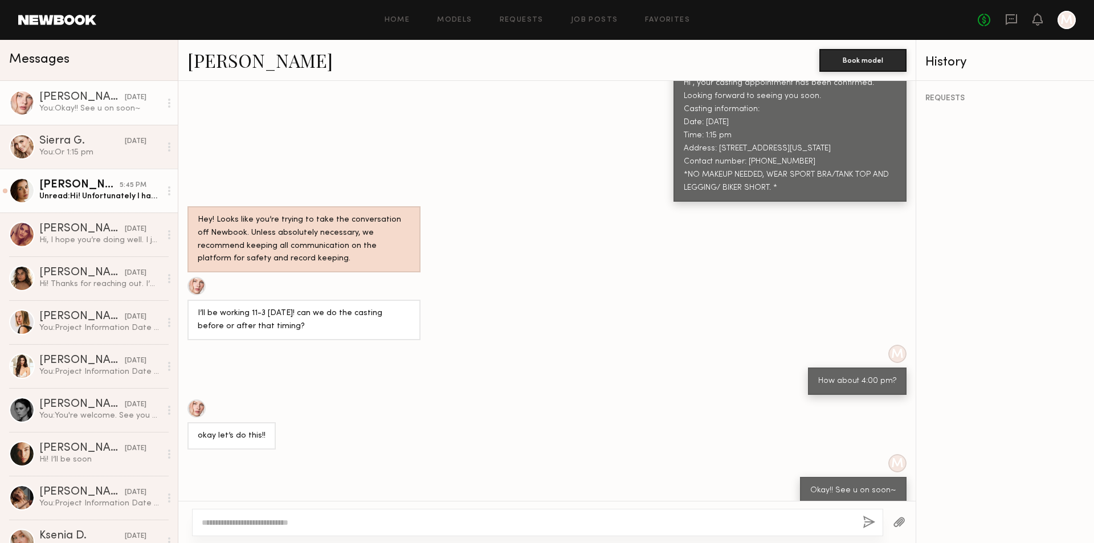 This screenshot has width=1094, height=543. Describe the element at coordinates (1067, 20) in the screenshot. I see `a: M` at that location.